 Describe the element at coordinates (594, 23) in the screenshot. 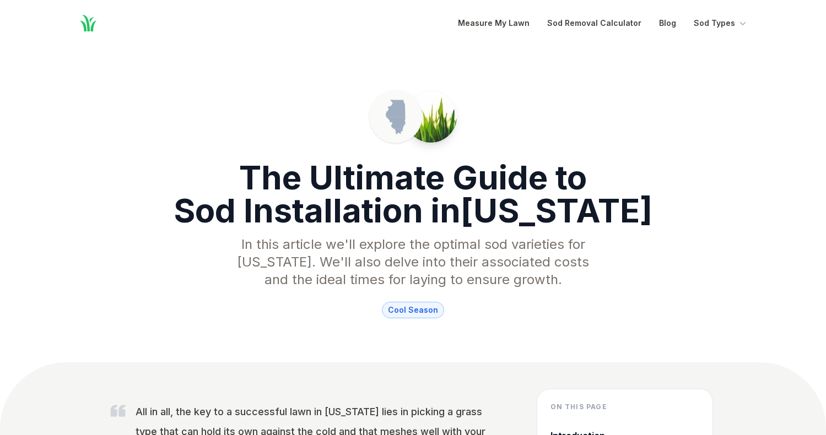

I see `a: Sod Removal Calculator` at that location.